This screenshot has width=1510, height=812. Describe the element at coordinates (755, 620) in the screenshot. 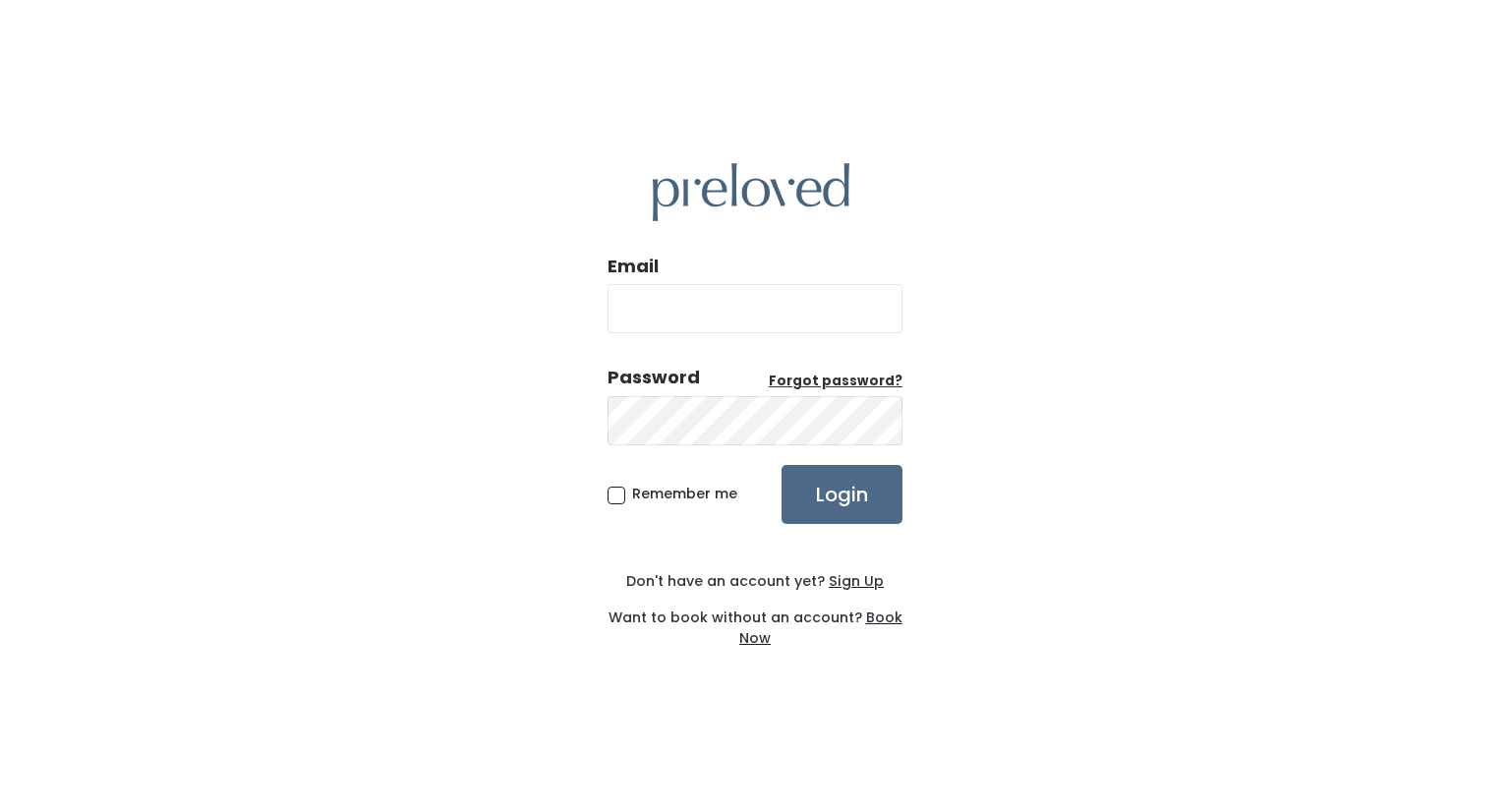

I see `div: Want to book without an account?` at that location.